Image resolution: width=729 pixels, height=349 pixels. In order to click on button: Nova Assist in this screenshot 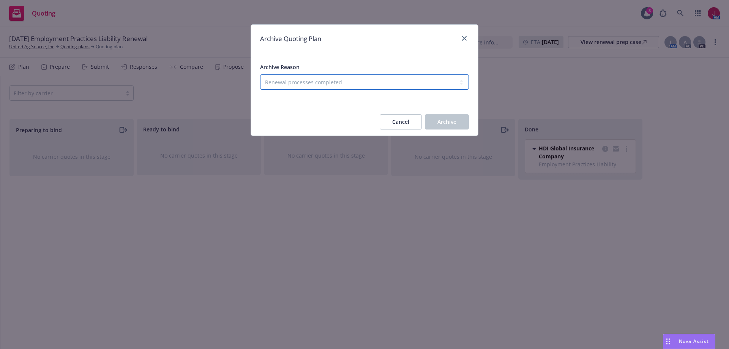, I will do `click(689, 341)`.